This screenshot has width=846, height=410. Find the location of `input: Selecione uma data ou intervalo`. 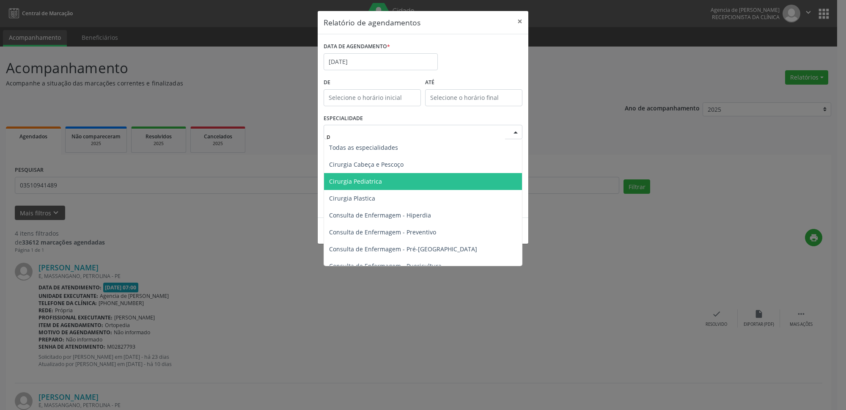

input: Selecione uma data ou intervalo is located at coordinates (381, 62).